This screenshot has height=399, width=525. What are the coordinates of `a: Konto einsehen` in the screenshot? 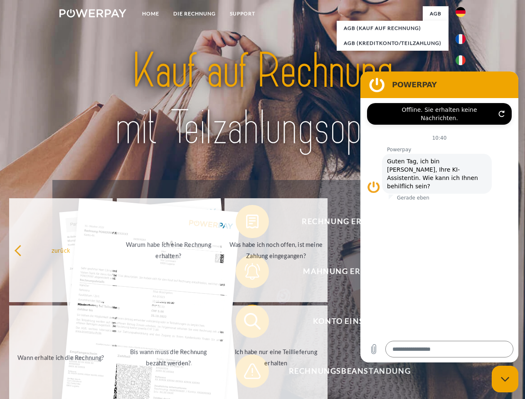 It's located at (344, 321).